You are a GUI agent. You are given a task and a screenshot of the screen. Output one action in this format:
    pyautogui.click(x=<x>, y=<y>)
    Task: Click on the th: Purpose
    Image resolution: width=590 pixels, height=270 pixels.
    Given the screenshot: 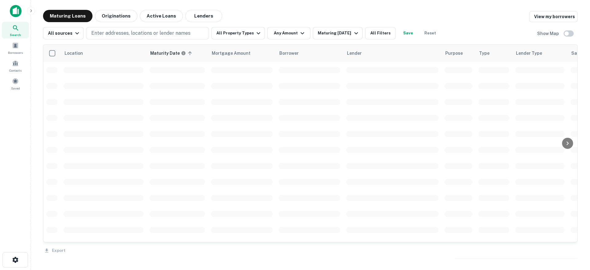 What is the action you would take?
    pyautogui.click(x=459, y=53)
    